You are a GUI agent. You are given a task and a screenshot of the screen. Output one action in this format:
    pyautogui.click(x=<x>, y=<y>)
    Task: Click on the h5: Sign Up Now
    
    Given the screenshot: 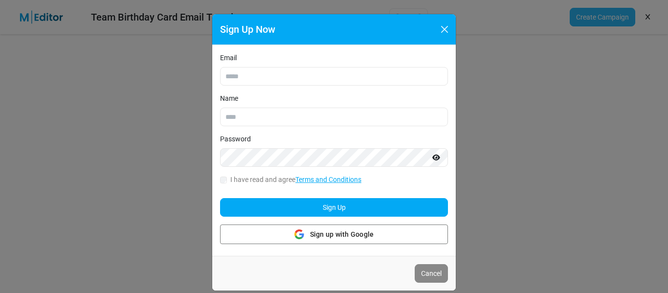 What is the action you would take?
    pyautogui.click(x=247, y=29)
    